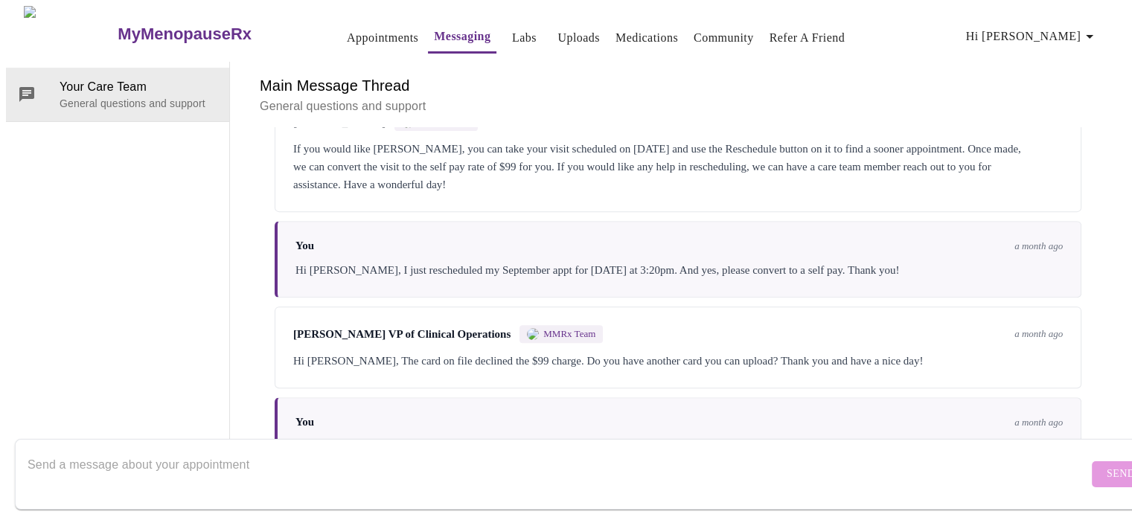 This screenshot has width=1132, height=517. I want to click on button: Labs, so click(524, 38).